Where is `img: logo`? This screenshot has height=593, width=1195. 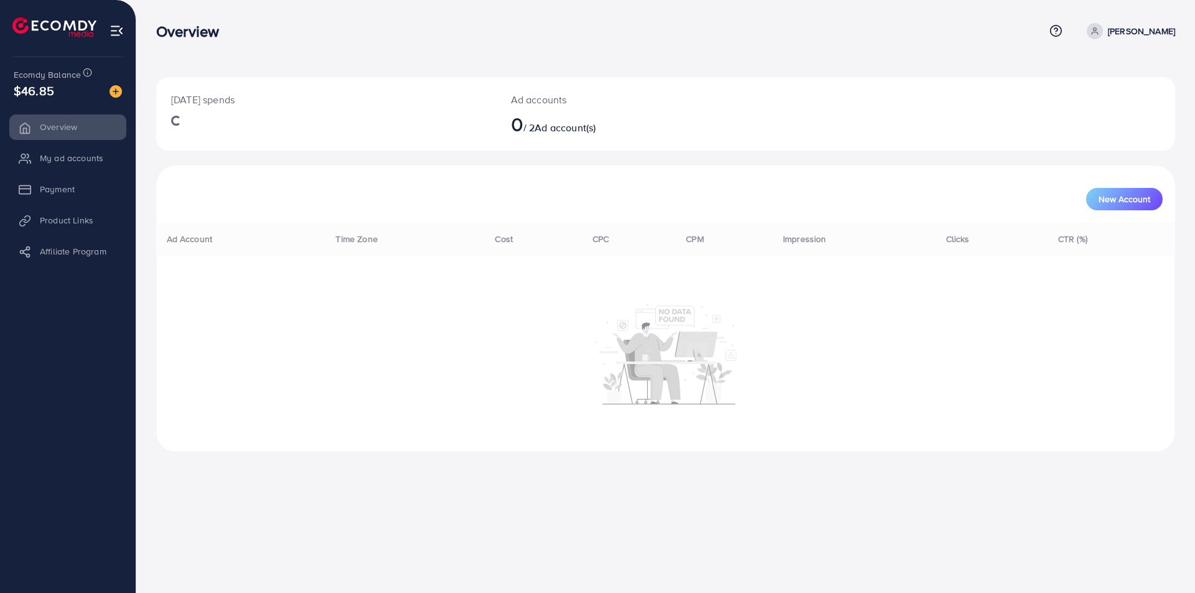
img: logo is located at coordinates (54, 27).